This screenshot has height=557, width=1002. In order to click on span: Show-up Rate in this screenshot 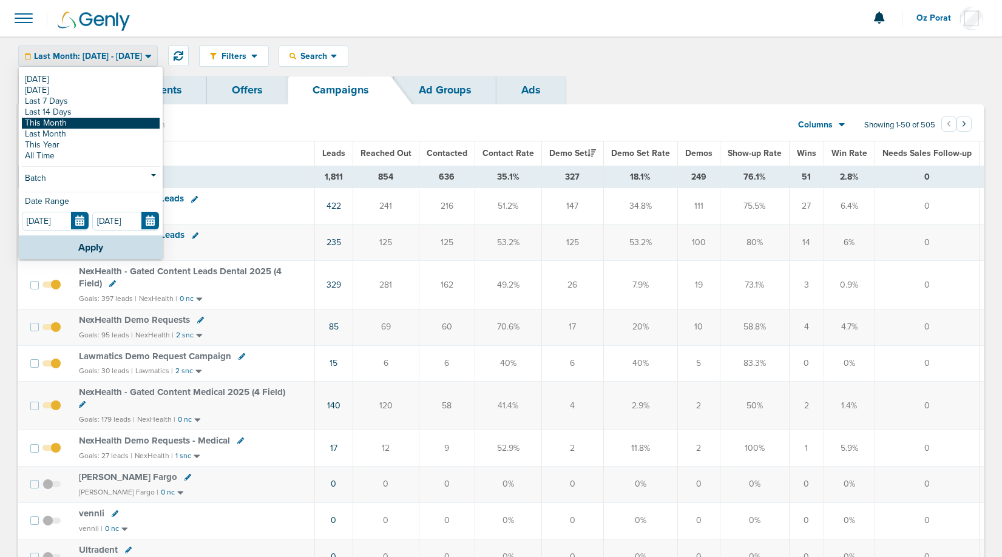, I will do `click(754, 153)`.